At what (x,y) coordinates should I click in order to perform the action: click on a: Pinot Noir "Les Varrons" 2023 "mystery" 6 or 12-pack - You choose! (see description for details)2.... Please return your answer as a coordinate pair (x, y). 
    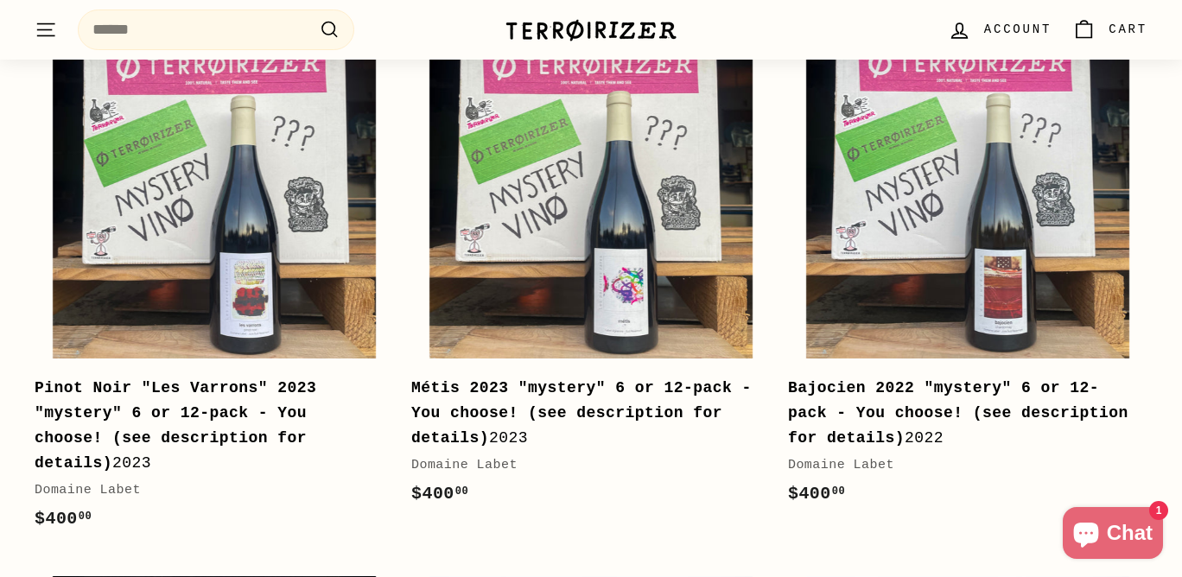
    Looking at the image, I should click on (214, 283).